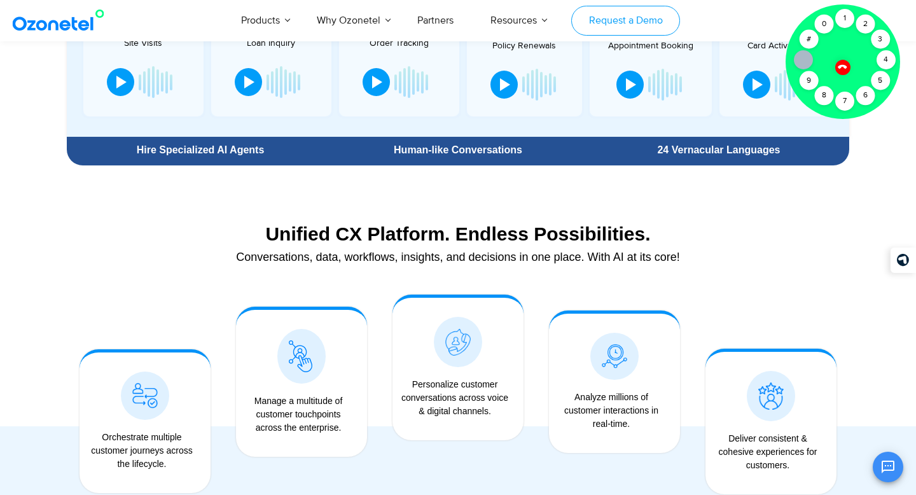 The height and width of the screenshot is (495, 916). I want to click on div: Hire Specialized AI Agents, so click(200, 150).